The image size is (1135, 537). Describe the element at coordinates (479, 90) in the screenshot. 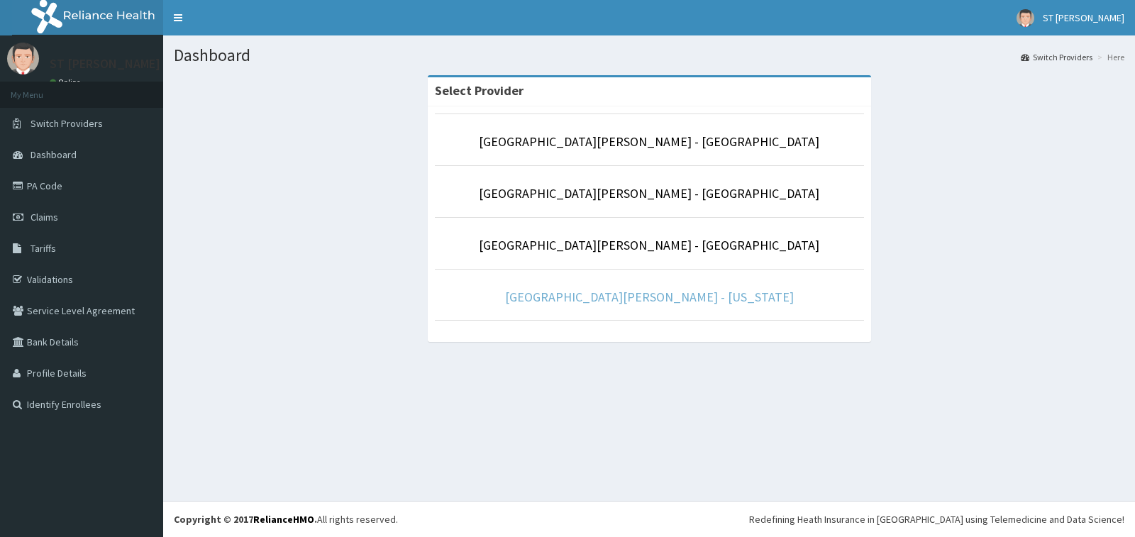

I see `strong: Select Provider` at that location.